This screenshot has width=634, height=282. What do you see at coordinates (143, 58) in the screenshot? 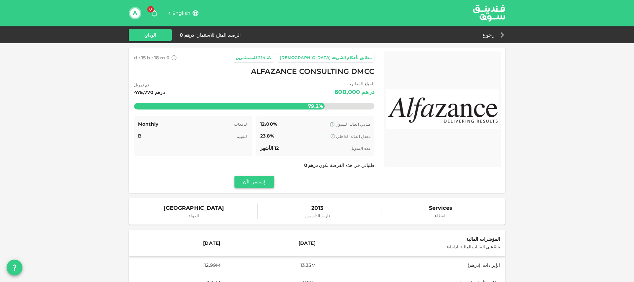
I see `span: 15` at bounding box center [143, 58].